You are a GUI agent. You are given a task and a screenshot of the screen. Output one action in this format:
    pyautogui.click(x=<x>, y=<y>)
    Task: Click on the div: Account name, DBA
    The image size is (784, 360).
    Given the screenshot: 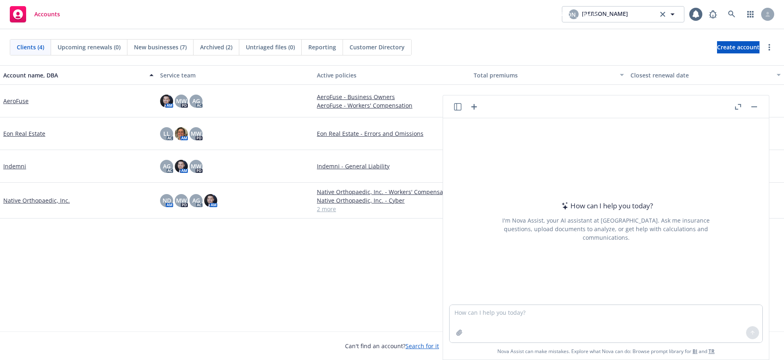 What is the action you would take?
    pyautogui.click(x=74, y=75)
    